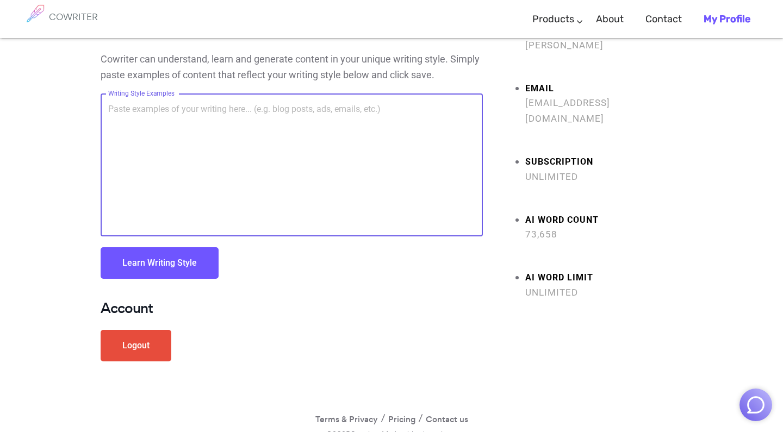 The width and height of the screenshot is (783, 432). I want to click on a: Pricing, so click(402, 420).